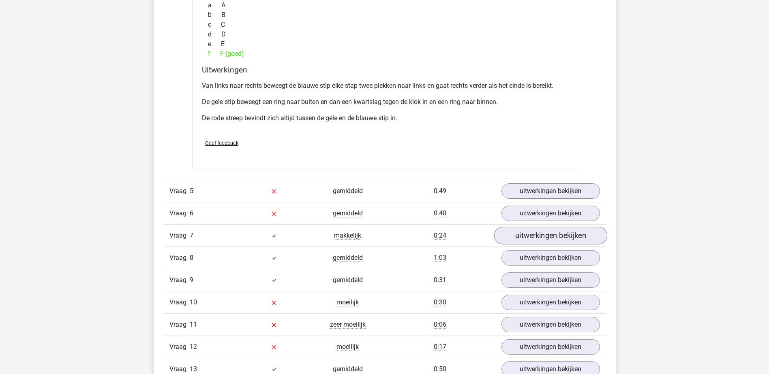 This screenshot has width=769, height=374. Describe the element at coordinates (440, 236) in the screenshot. I see `span: 0:24` at that location.